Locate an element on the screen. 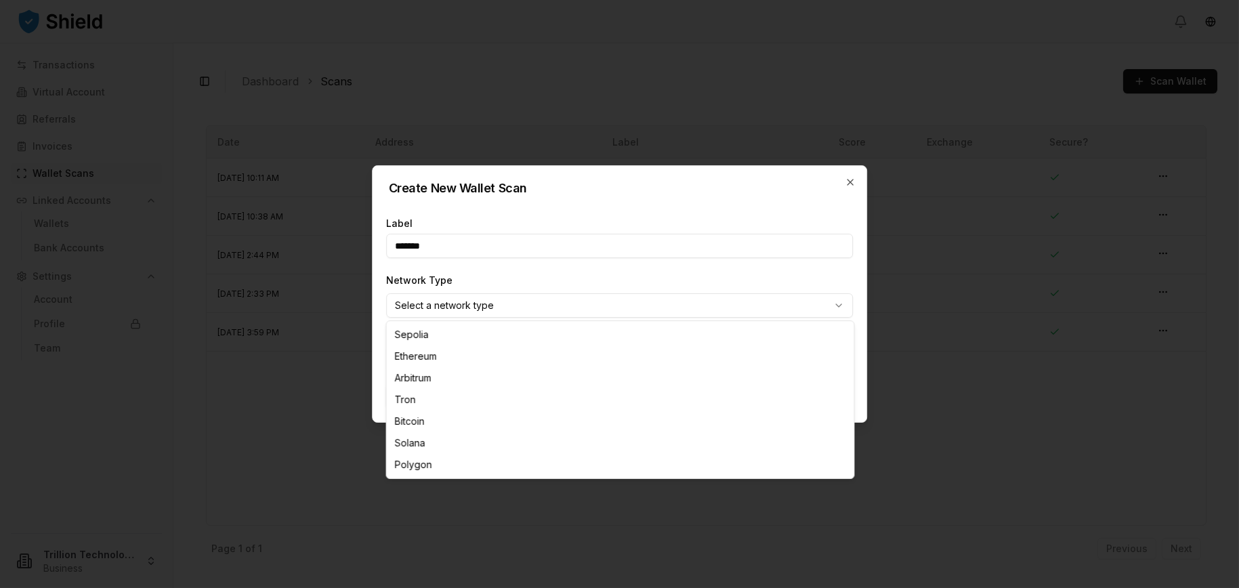 The width and height of the screenshot is (1239, 588). span: Bitcoin is located at coordinates (410, 421).